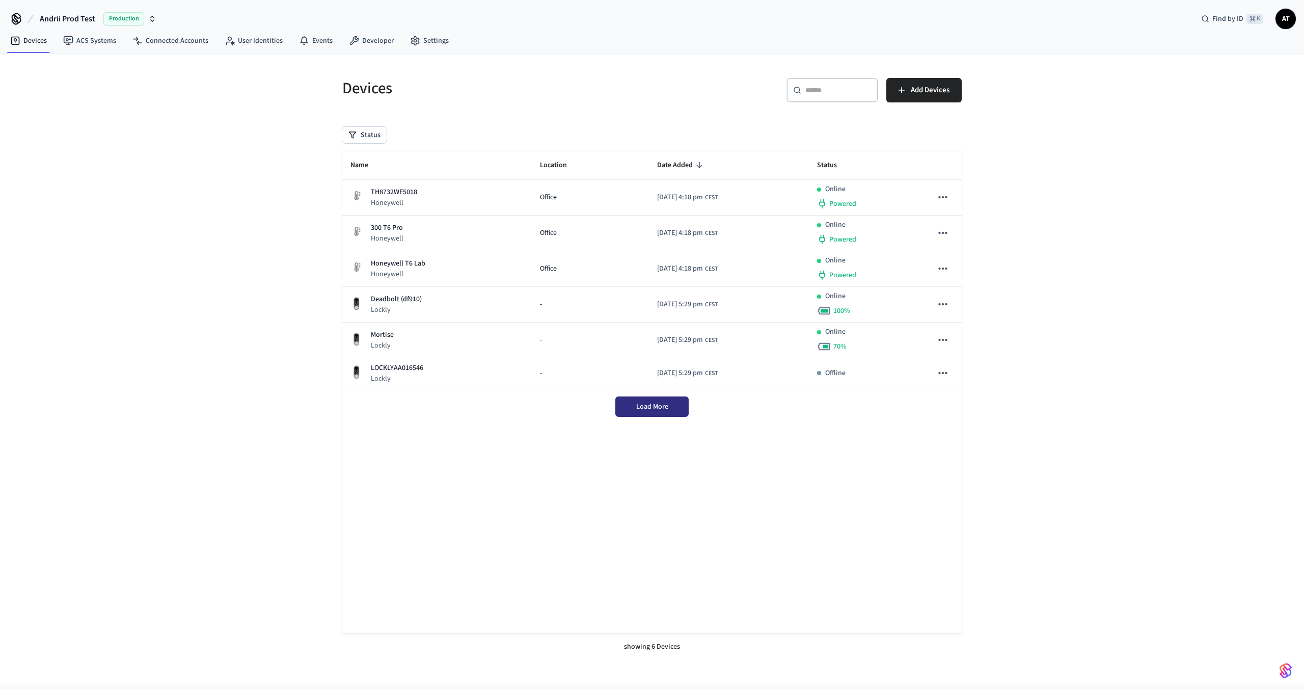 This screenshot has height=689, width=1304. I want to click on a: Settings, so click(429, 41).